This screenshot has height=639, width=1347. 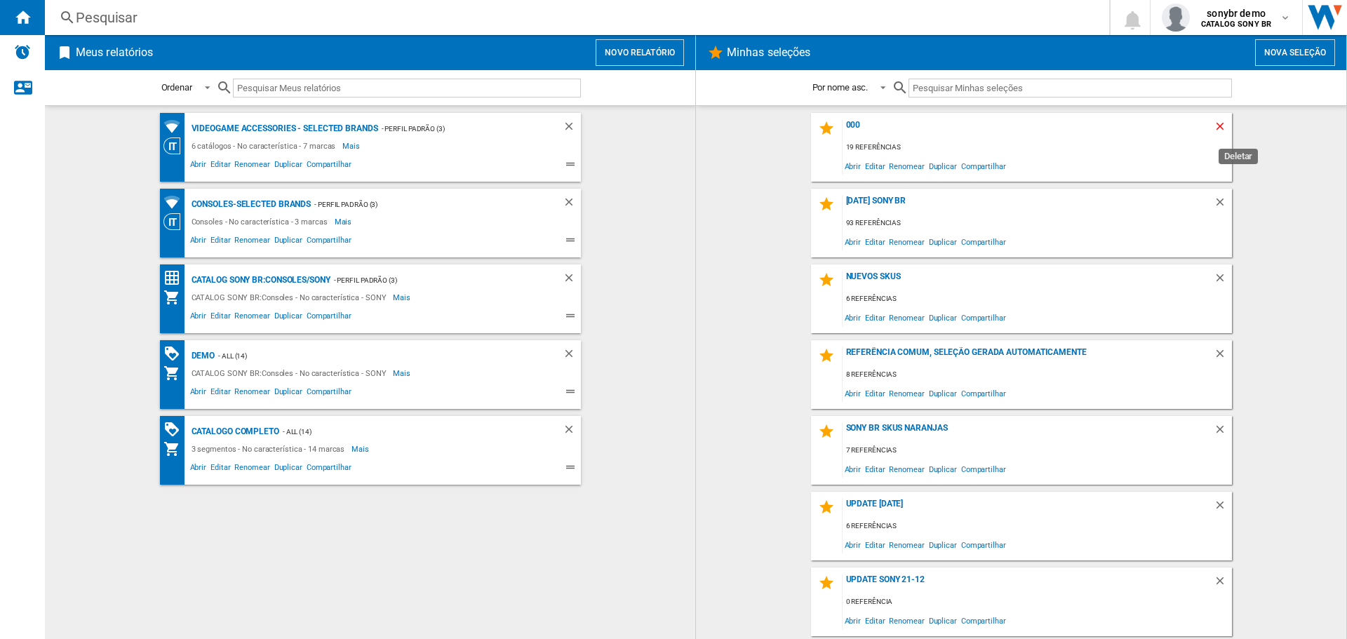 What do you see at coordinates (114, 53) in the screenshot?
I see `h2: Meus relatórios` at bounding box center [114, 53].